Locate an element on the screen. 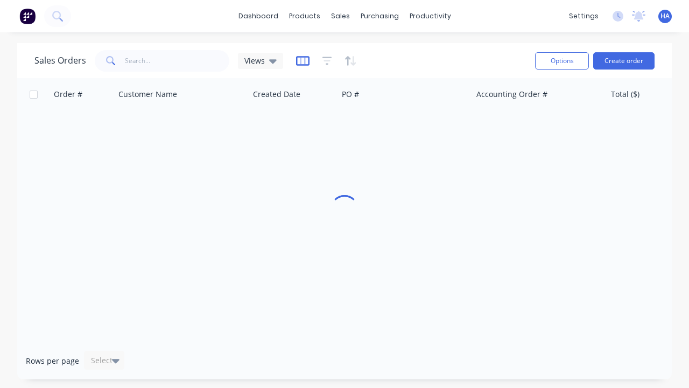  div: purchasing is located at coordinates (380, 16).